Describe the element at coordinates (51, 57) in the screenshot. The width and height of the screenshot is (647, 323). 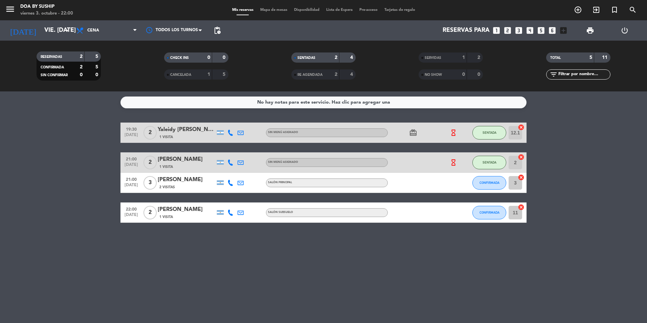
I see `span: RESERVADAS` at that location.